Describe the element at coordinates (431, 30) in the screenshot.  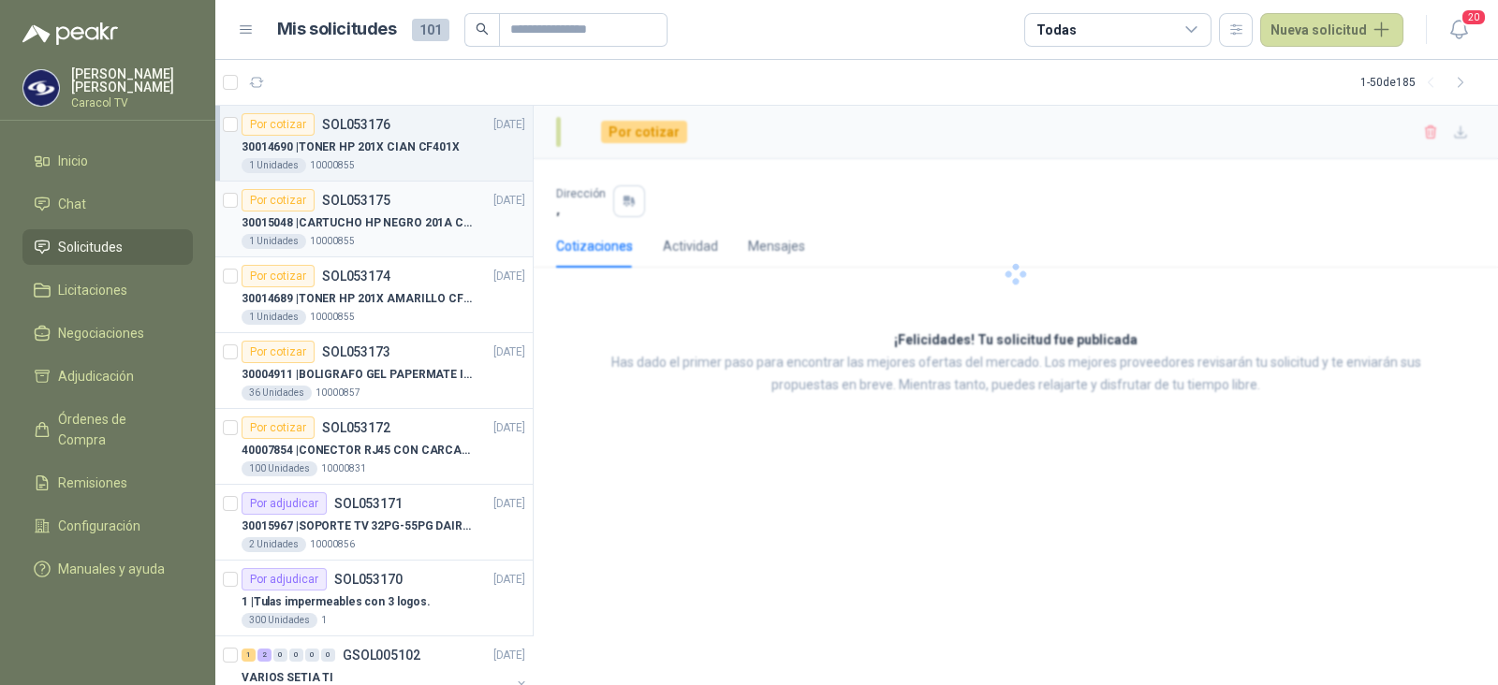
I see `span: 101` at that location.